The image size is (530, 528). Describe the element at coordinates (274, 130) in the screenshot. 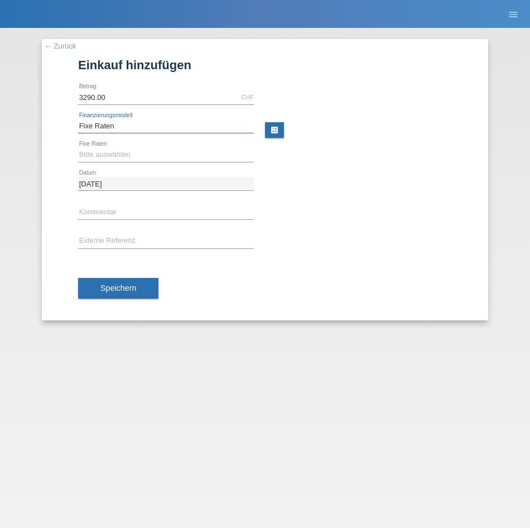

I see `a: calculate` at that location.